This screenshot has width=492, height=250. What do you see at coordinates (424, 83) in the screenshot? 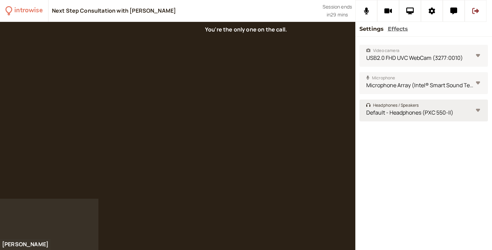
I see `select: Microphone` at bounding box center [424, 83].